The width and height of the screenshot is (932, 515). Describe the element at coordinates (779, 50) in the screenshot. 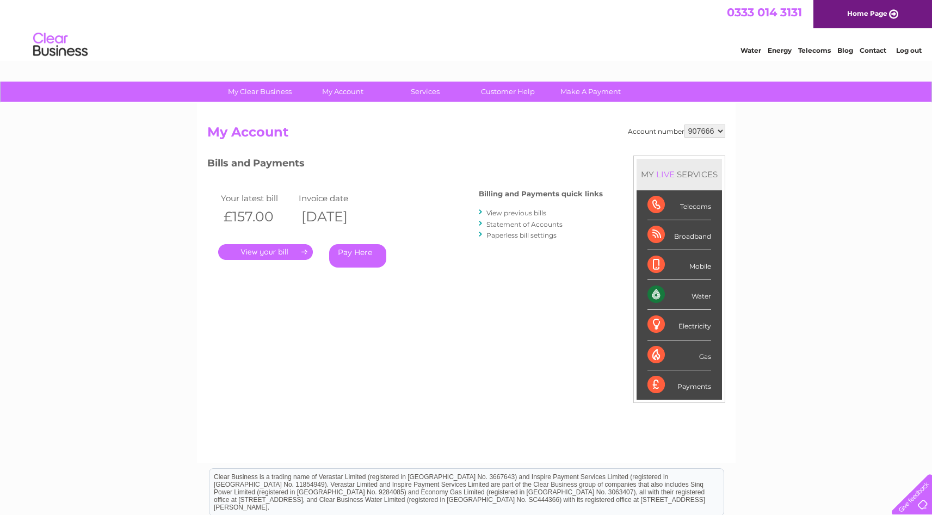

I see `a: Energy` at that location.